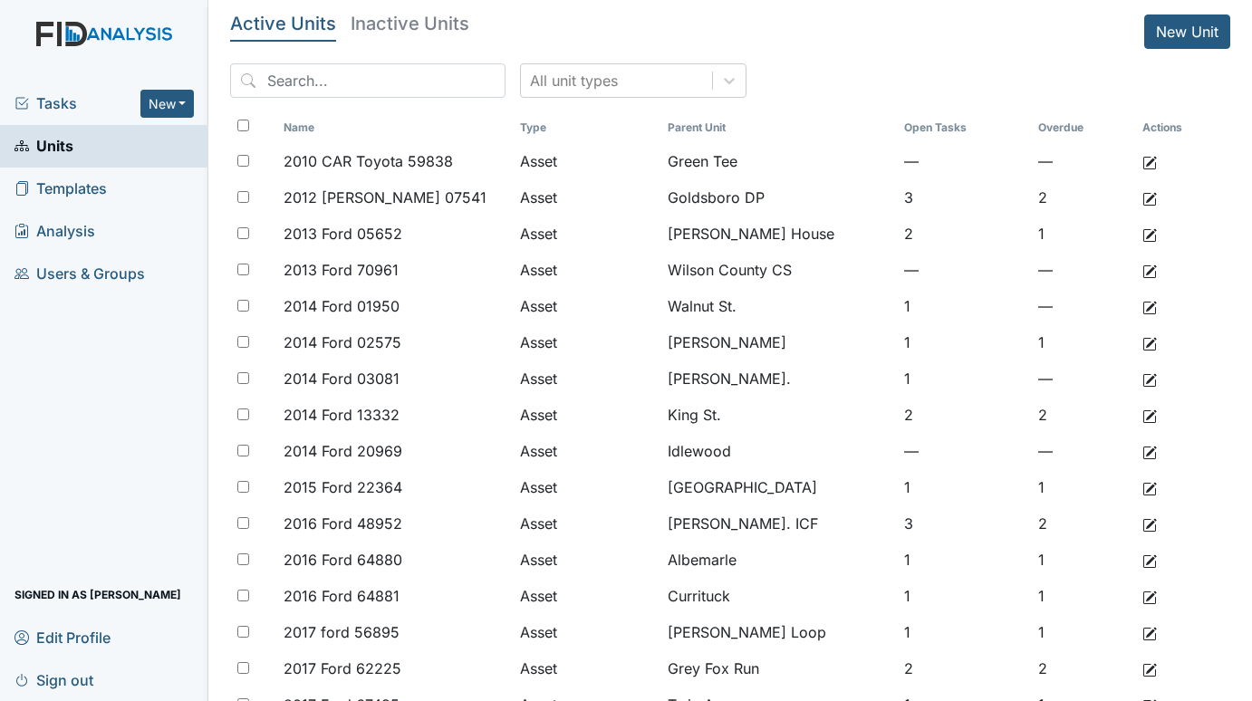 The width and height of the screenshot is (1252, 701). Describe the element at coordinates (1180, 128) in the screenshot. I see `th: Actions` at that location.